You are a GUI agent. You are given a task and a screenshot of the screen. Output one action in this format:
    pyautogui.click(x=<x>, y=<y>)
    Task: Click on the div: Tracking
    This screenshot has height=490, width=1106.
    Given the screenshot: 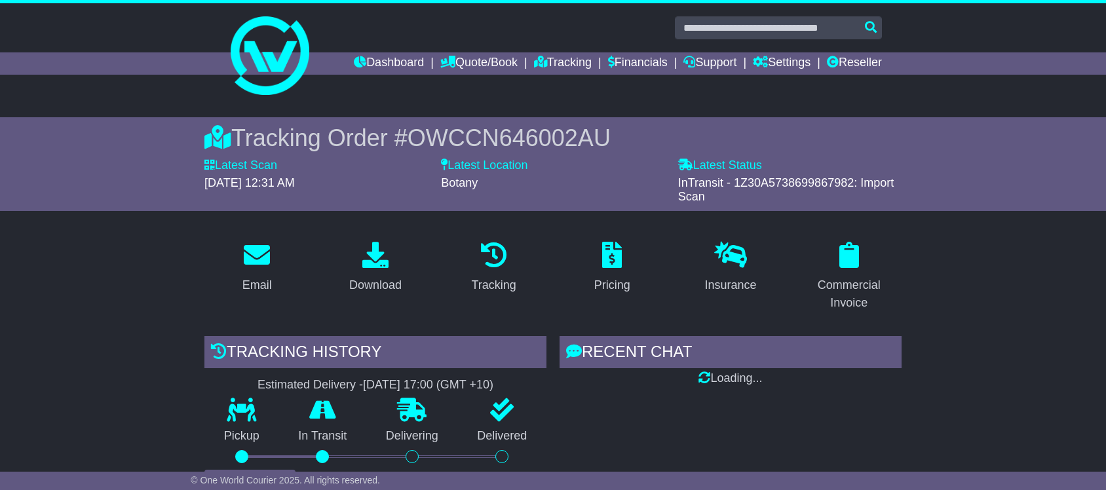 What is the action you would take?
    pyautogui.click(x=494, y=285)
    